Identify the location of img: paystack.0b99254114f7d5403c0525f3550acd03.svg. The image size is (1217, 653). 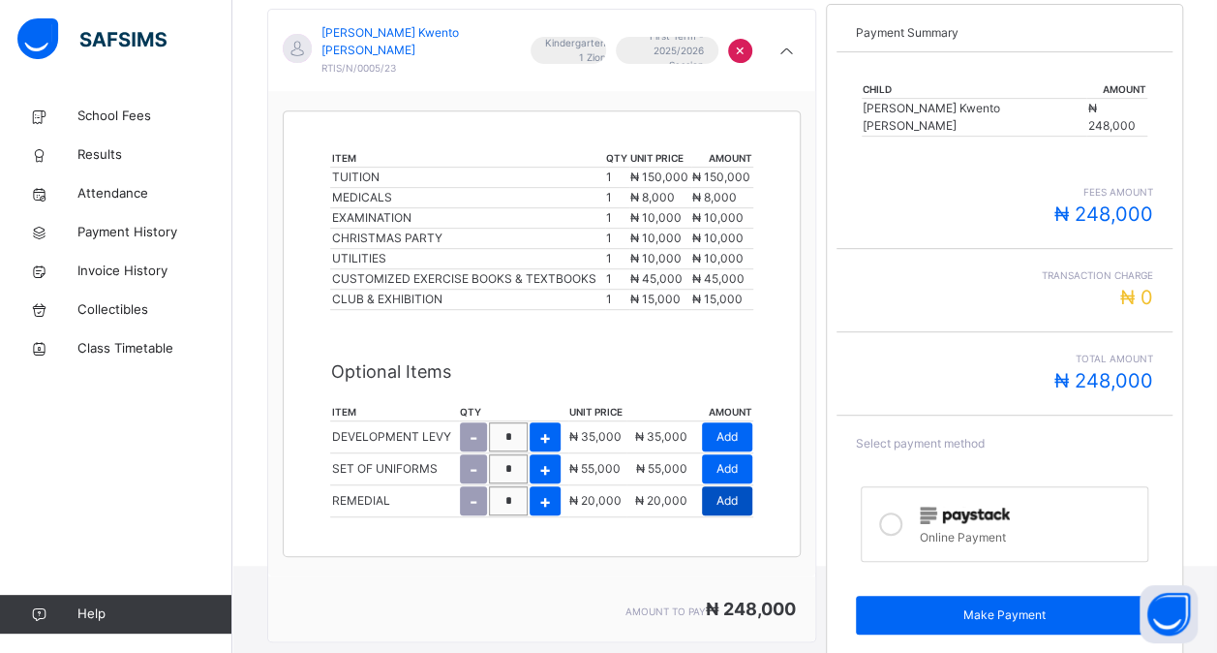
(964, 515).